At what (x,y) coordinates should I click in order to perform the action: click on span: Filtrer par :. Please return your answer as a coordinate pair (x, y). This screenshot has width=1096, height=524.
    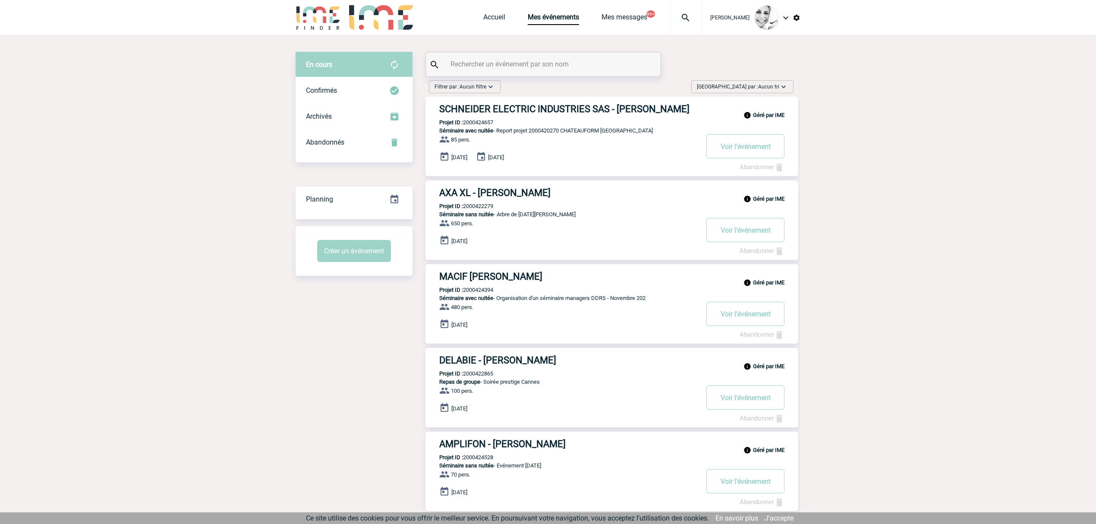
    Looking at the image, I should click on (460, 87).